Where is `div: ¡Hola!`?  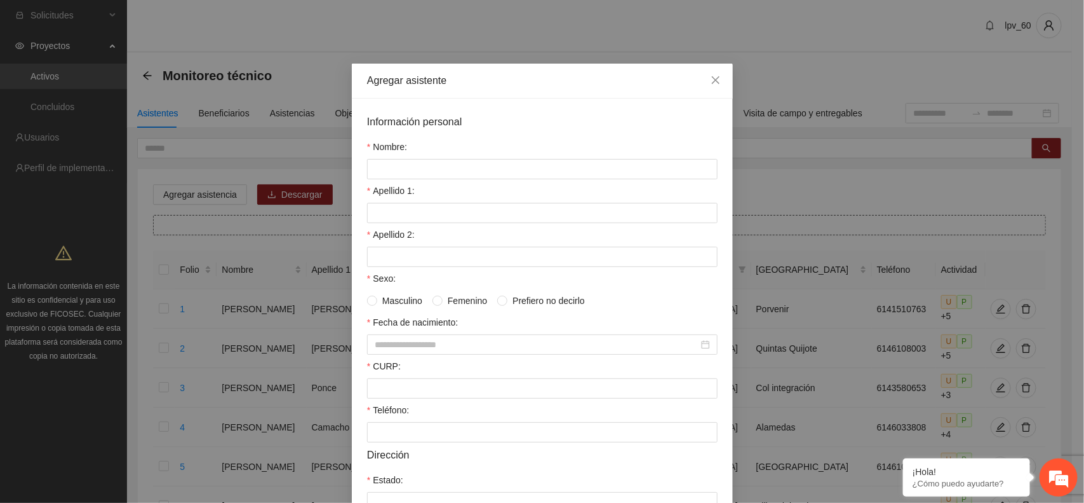
div: ¡Hola! is located at coordinates (967, 471).